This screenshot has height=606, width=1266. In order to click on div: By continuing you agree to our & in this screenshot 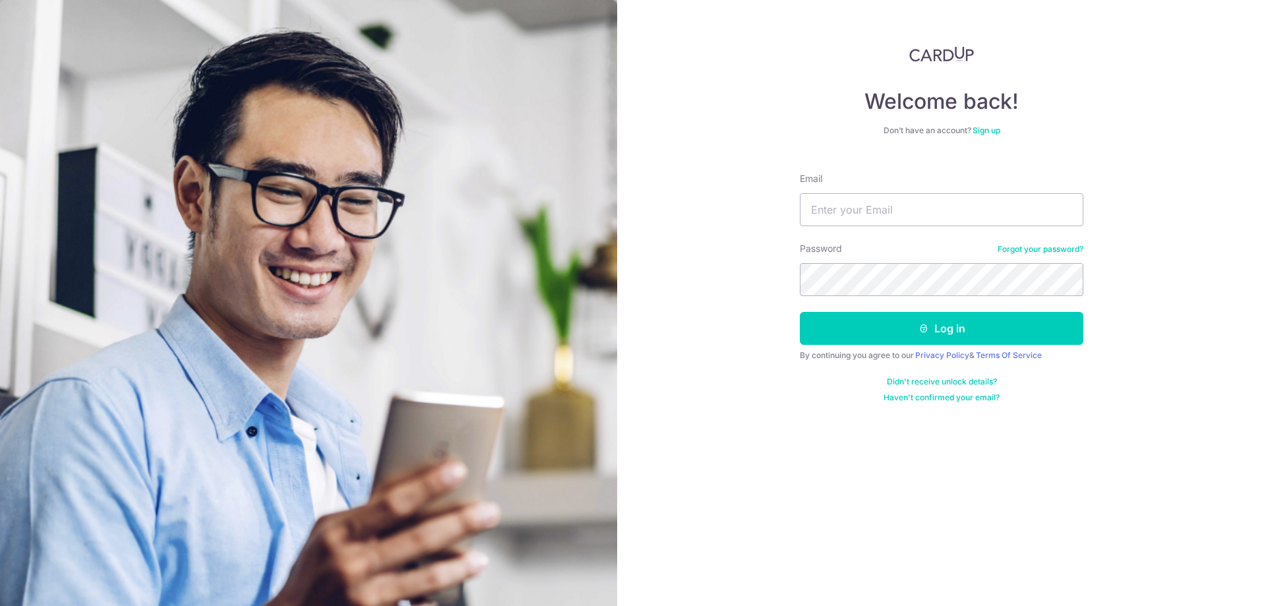, I will do `click(941, 355)`.